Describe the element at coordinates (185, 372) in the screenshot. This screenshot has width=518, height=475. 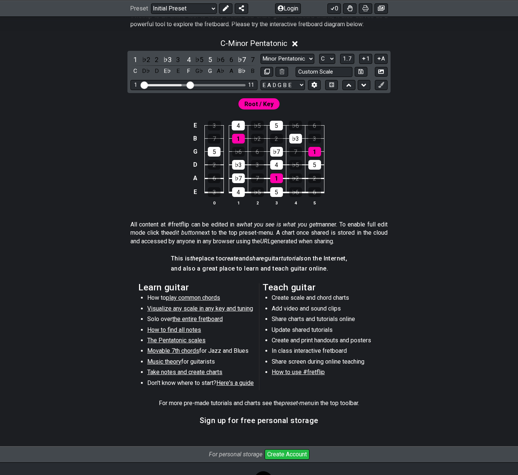
I see `span: Take notes and create charts` at that location.